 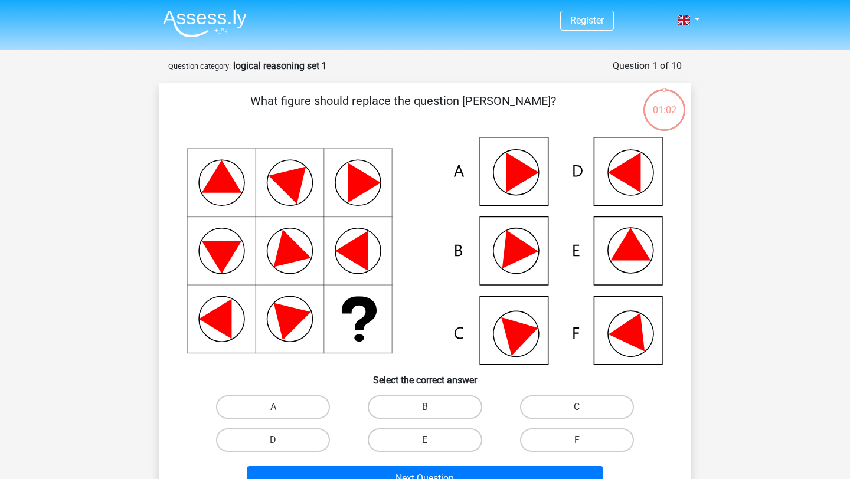 I want to click on label: B, so click(x=425, y=407).